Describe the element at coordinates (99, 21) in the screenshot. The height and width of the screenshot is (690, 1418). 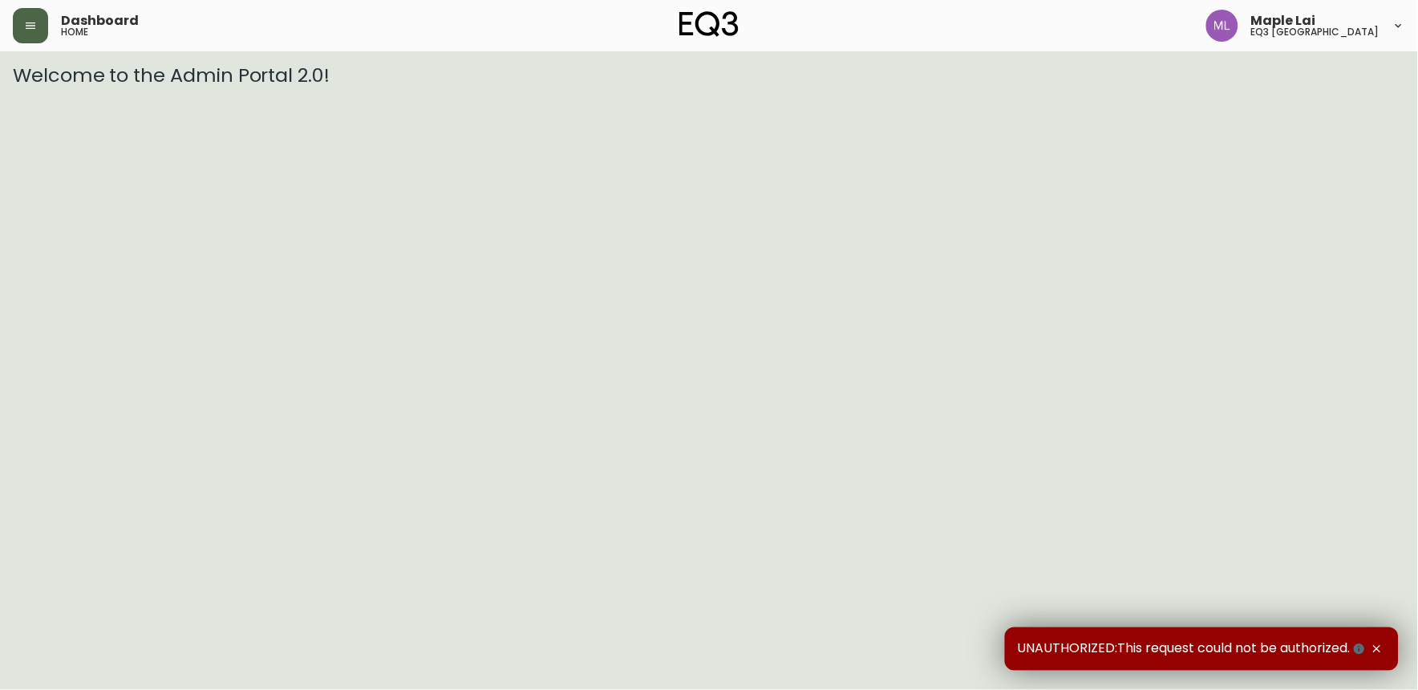
I see `span: Dashboard` at that location.